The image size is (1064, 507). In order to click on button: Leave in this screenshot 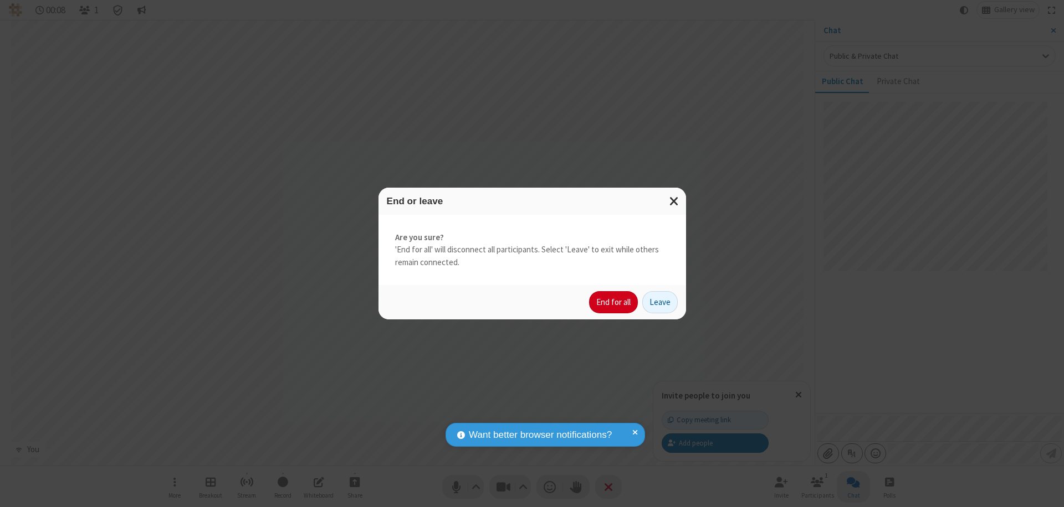, I will do `click(660, 302)`.